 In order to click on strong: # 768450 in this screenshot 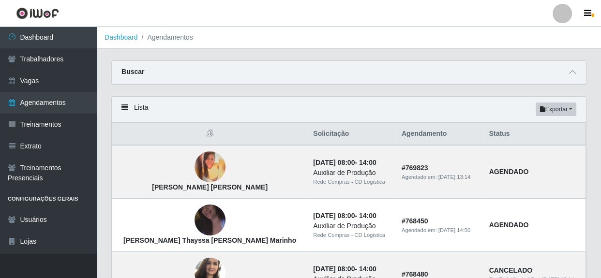, I will do `click(415, 221)`.